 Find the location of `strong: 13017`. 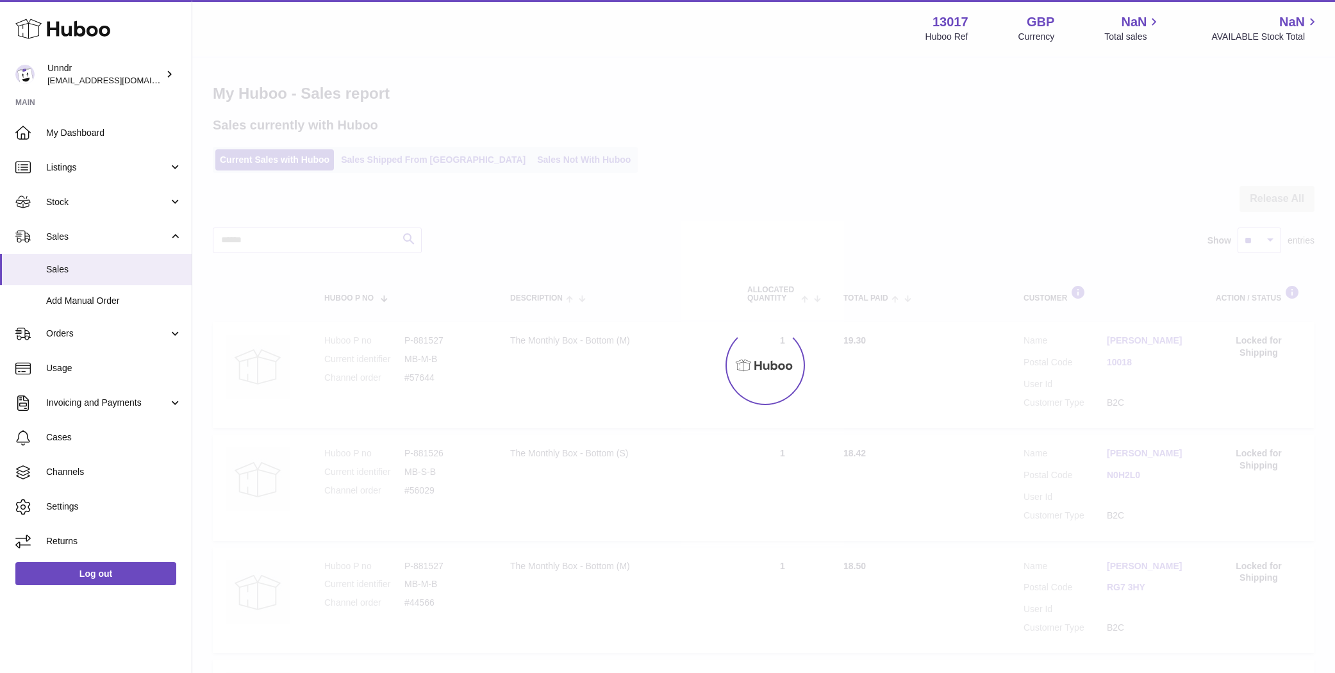

strong: 13017 is located at coordinates (950, 22).